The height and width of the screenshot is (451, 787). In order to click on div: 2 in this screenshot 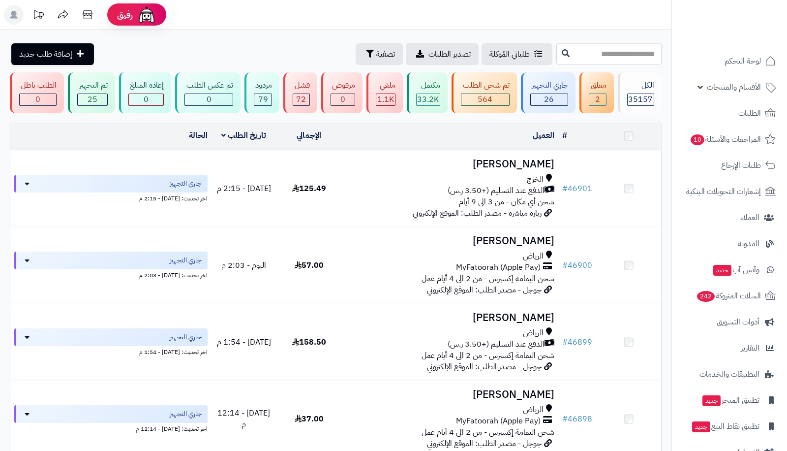, I will do `click(597, 99)`.